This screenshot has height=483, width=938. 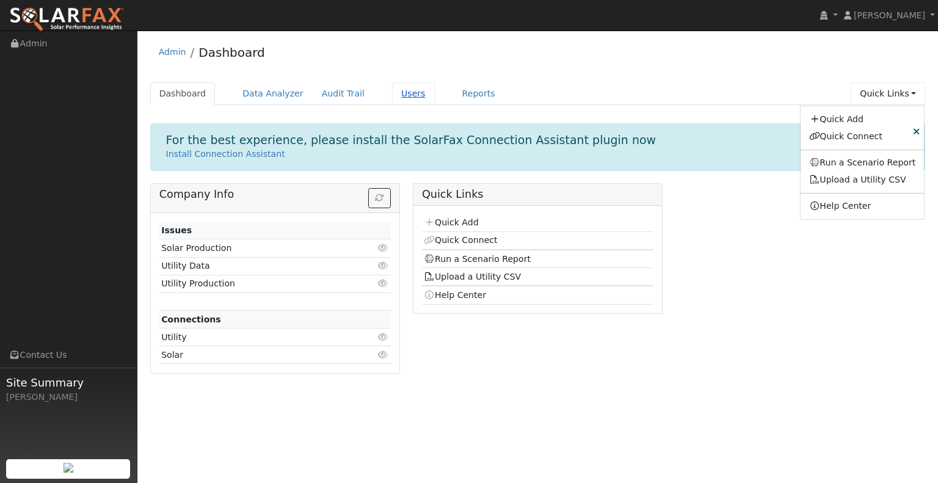 I want to click on a: Audit Trail, so click(x=343, y=93).